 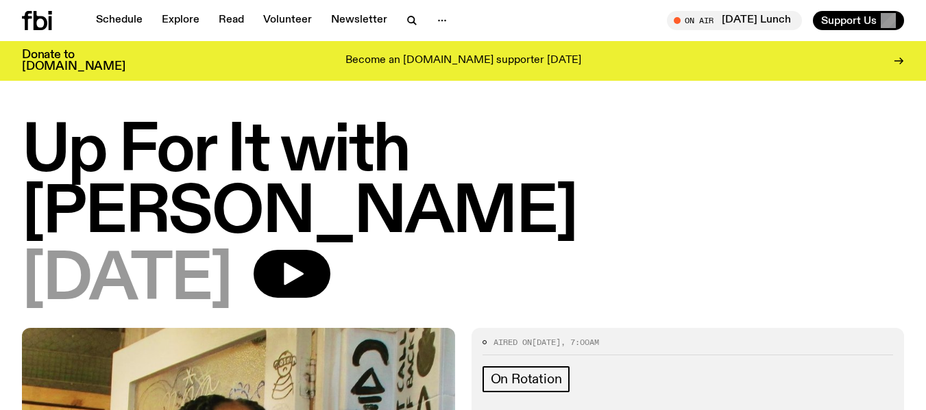 I want to click on span: Aired on, so click(x=512, y=343).